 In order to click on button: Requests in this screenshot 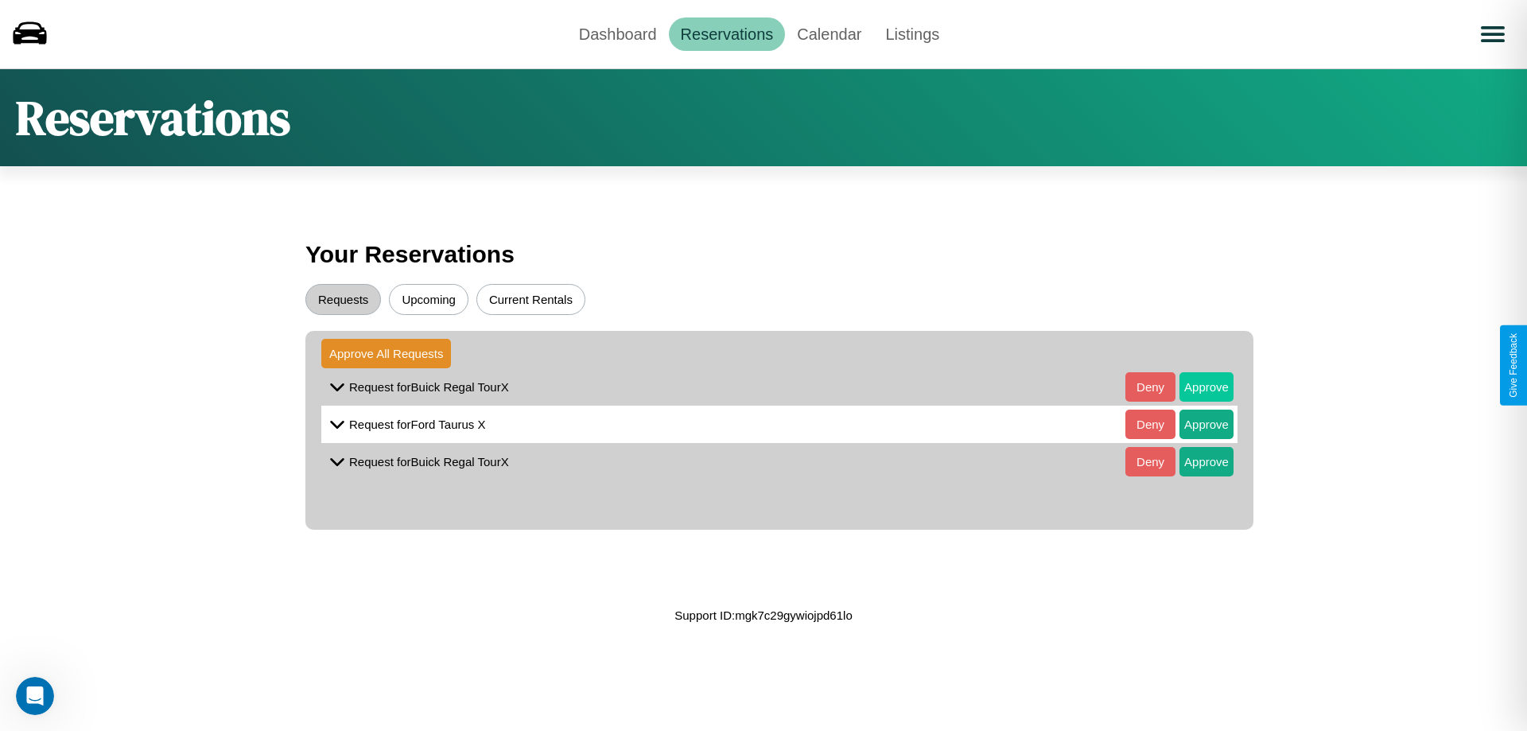, I will do `click(343, 299)`.